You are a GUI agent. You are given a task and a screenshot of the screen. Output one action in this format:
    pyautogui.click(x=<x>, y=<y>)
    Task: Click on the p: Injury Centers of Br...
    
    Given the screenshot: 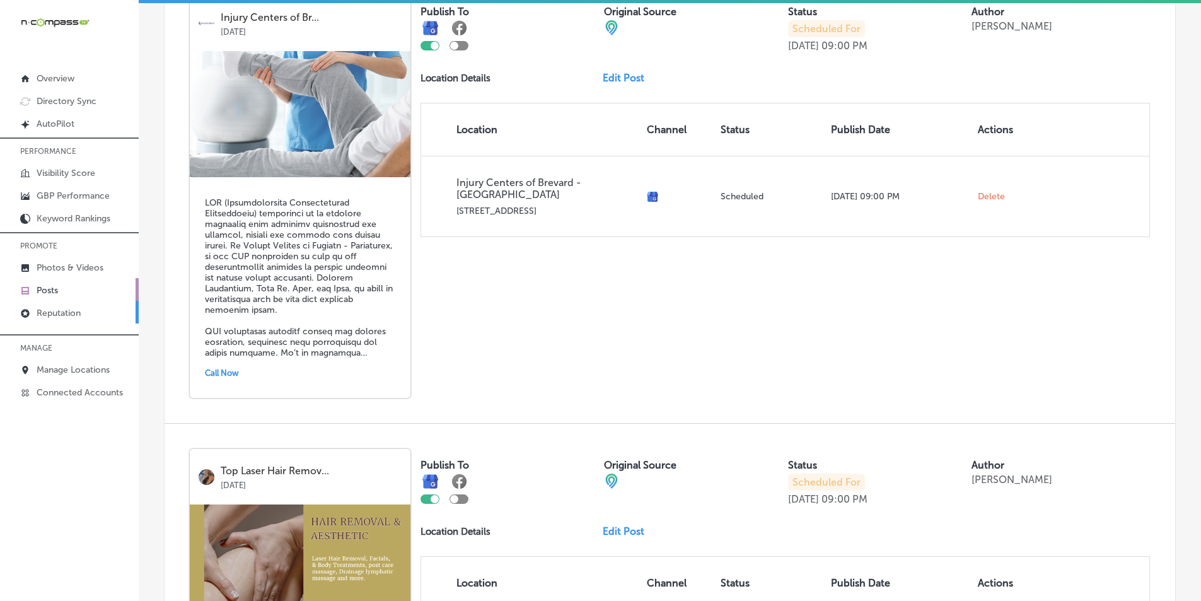 What is the action you would take?
    pyautogui.click(x=311, y=18)
    